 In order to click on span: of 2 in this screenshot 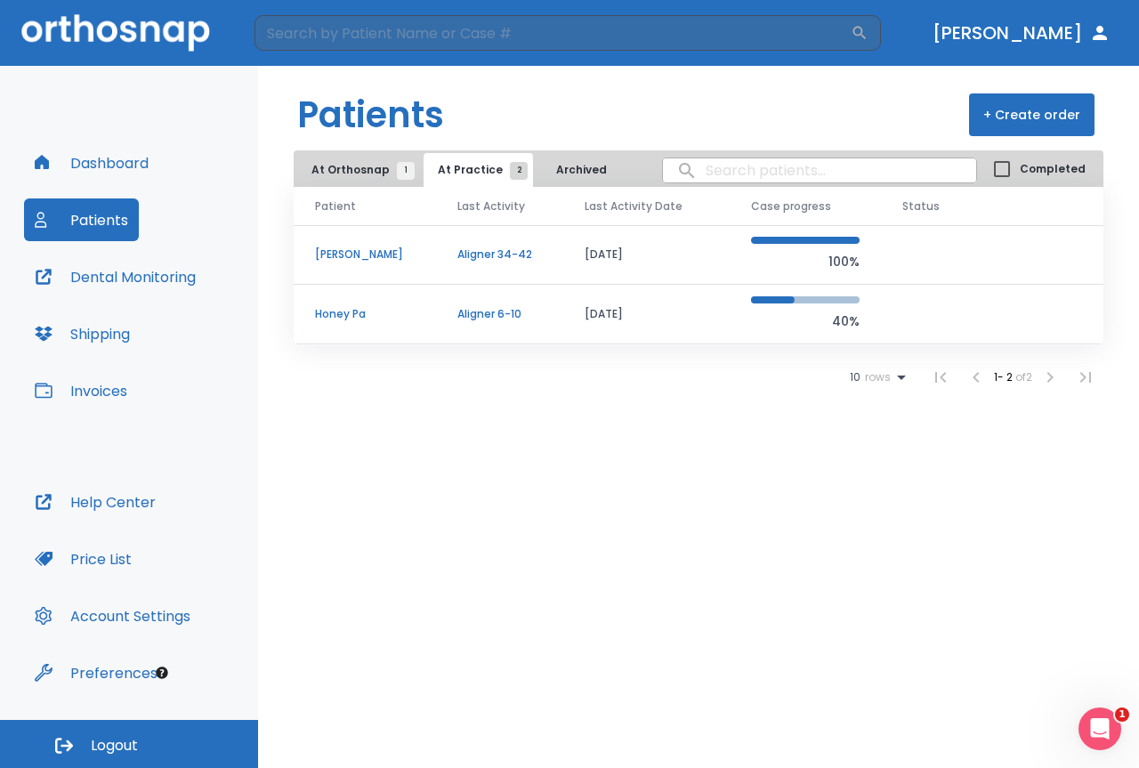, I will do `click(1023, 376)`.